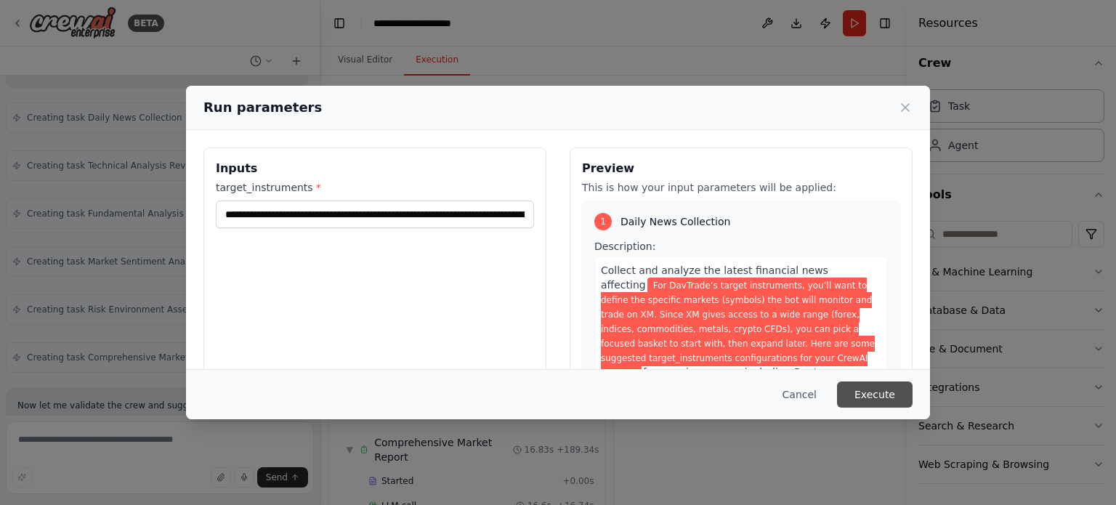  Describe the element at coordinates (375, 187) in the screenshot. I see `label: target_instruments` at that location.